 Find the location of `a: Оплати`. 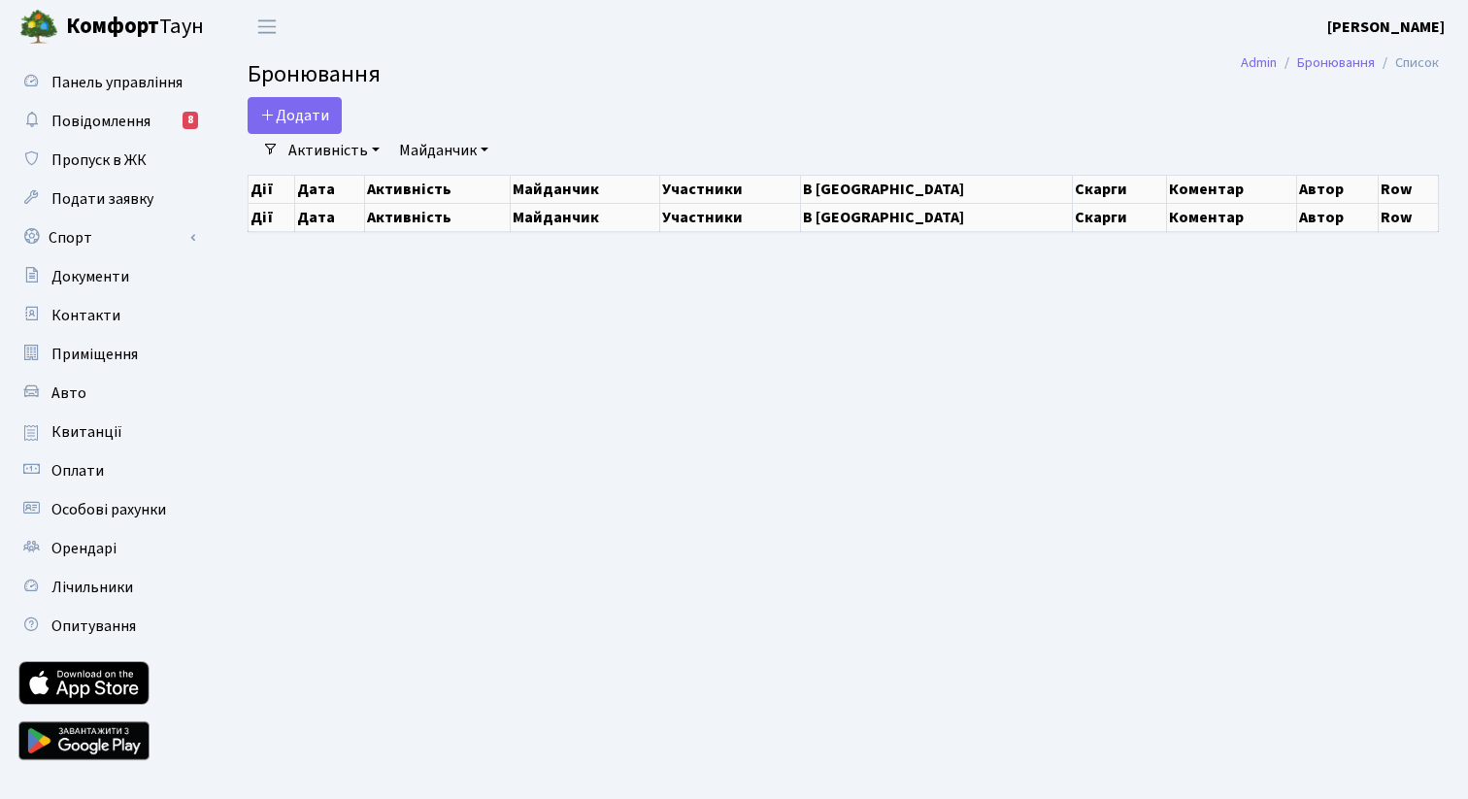

a: Оплати is located at coordinates (107, 471).